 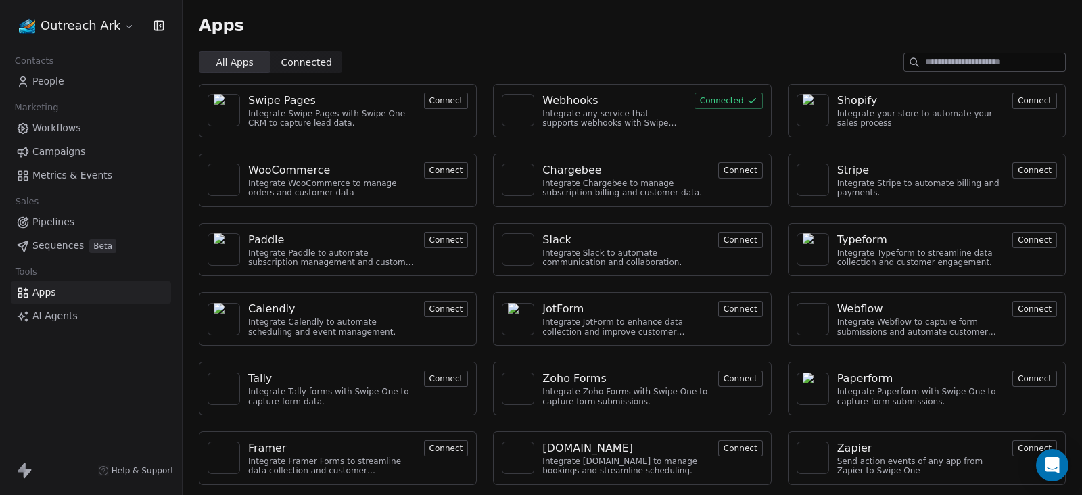 I want to click on div: Chargebee, so click(x=571, y=170).